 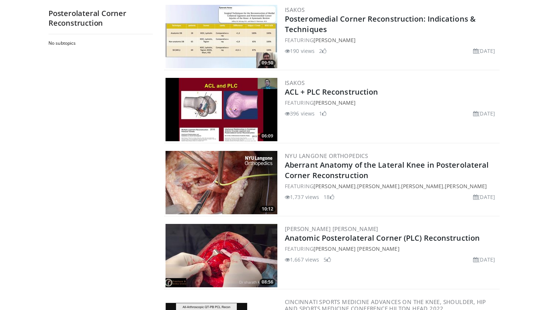 What do you see at coordinates (221, 183) in the screenshot?
I see `a: 10:12` at bounding box center [221, 183].